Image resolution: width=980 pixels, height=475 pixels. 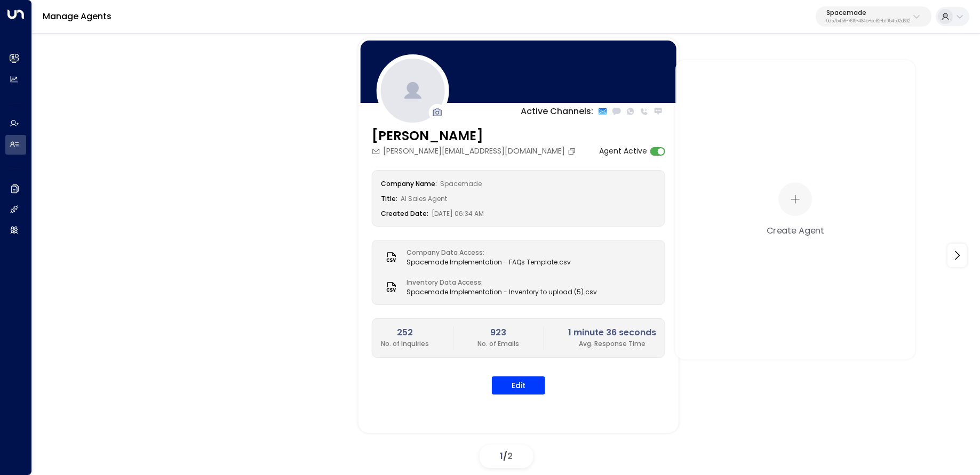 I want to click on h2: 923, so click(x=498, y=333).